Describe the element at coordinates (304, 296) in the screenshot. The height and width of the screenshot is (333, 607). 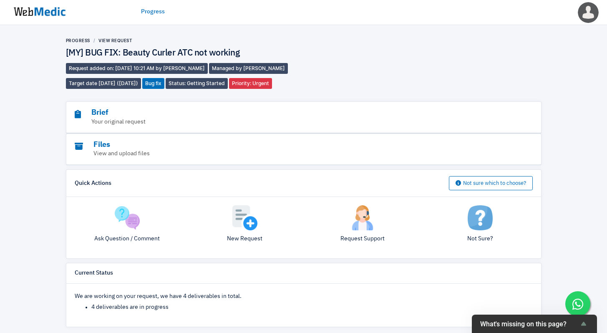
I see `p: We are working on your request, we have 4 deliverables in total.` at that location.